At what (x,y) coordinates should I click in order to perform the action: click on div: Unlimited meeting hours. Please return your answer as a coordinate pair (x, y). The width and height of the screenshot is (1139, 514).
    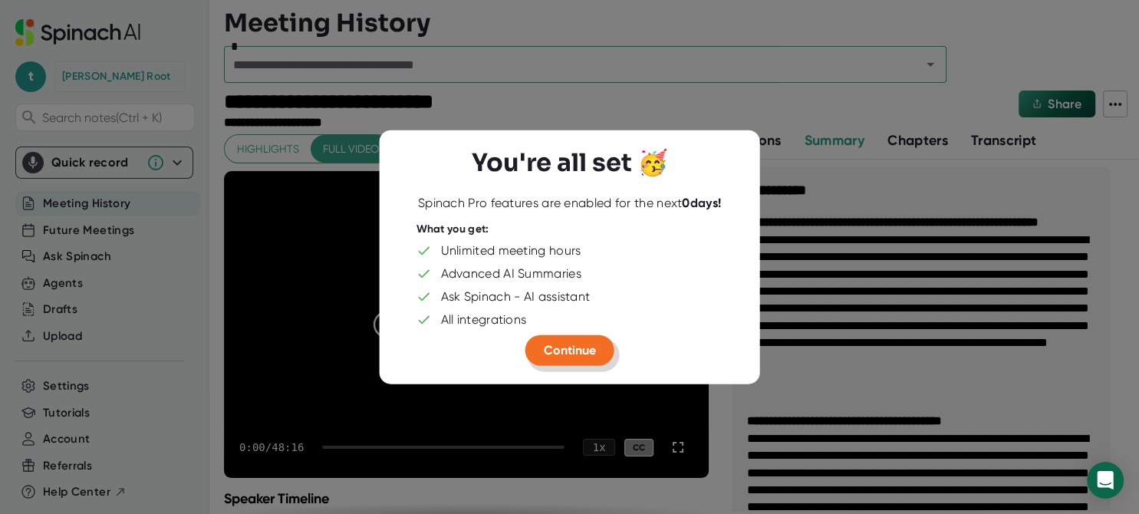
    Looking at the image, I should click on (511, 251).